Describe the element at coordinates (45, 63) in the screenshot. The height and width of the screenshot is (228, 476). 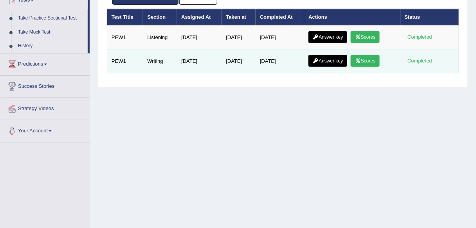
I see `a: Predictions` at that location.